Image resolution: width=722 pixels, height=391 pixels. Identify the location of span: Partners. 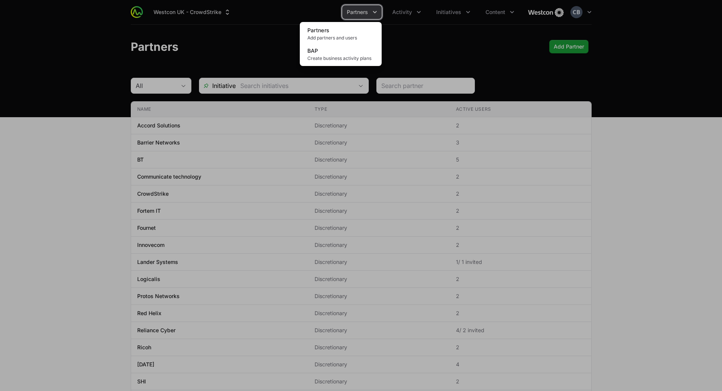
(319, 30).